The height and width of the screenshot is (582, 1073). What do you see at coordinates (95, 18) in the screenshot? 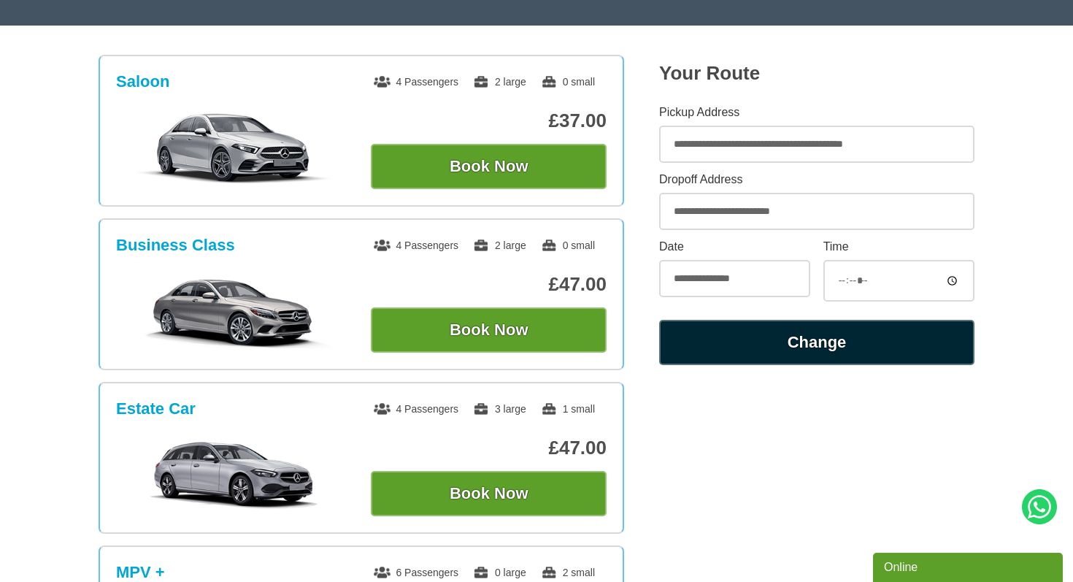
I see `div: Online` at bounding box center [95, 18].